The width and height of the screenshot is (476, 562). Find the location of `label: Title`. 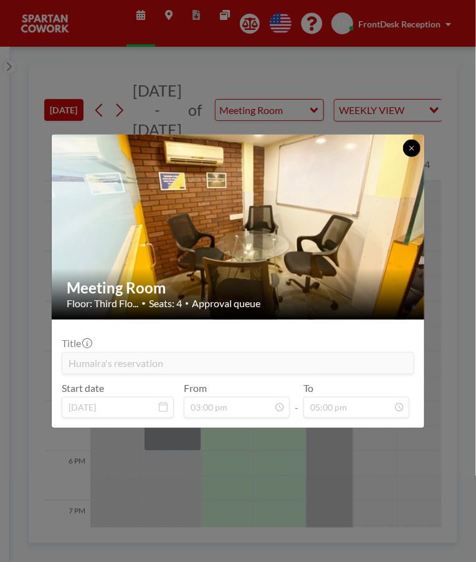

label: Title is located at coordinates (76, 343).